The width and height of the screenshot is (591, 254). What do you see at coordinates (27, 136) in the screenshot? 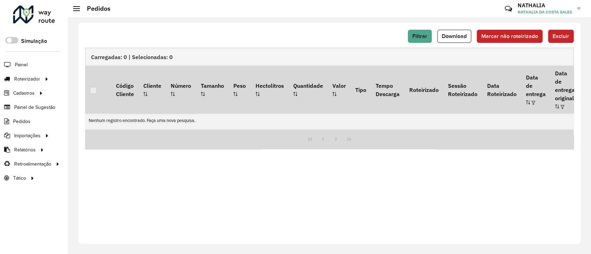
I see `span: Importações` at bounding box center [27, 136].